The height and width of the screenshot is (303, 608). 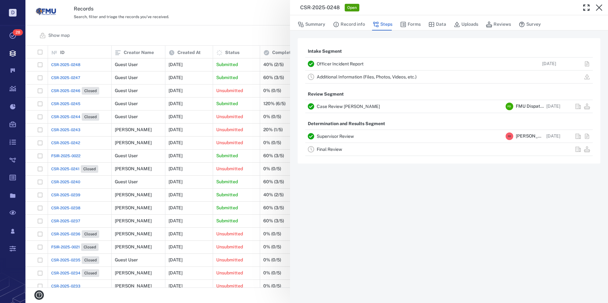 What do you see at coordinates (349, 24) in the screenshot?
I see `button: Record info` at bounding box center [349, 24].